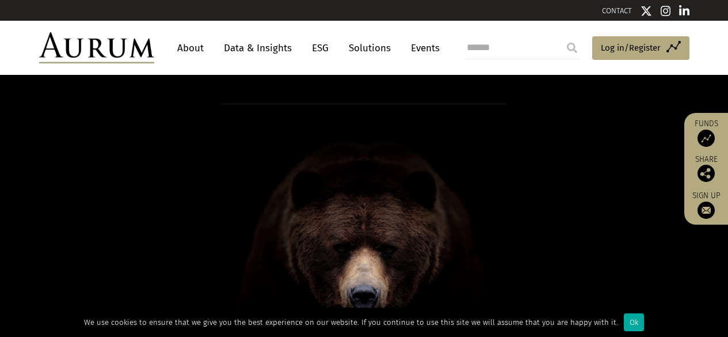 The image size is (728, 337). What do you see at coordinates (97, 48) in the screenshot?
I see `img: Aurum` at bounding box center [97, 48].